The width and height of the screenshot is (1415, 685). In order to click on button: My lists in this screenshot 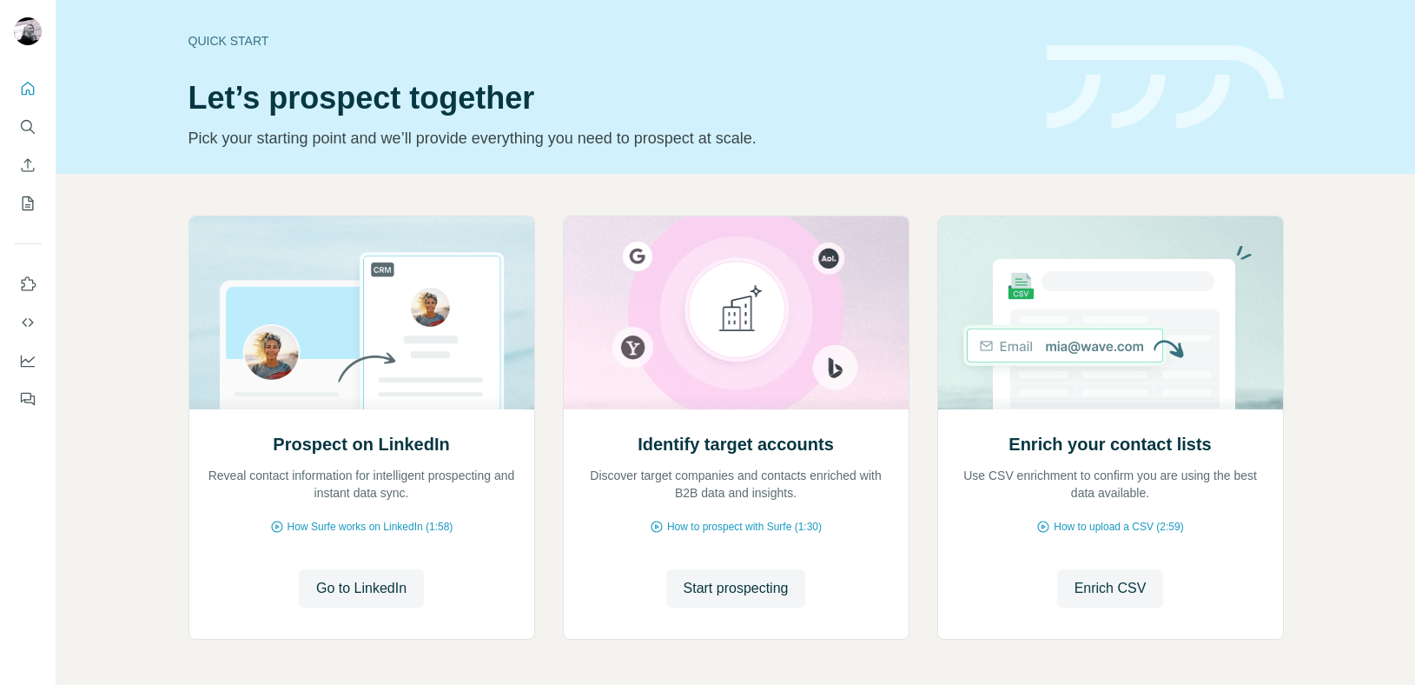, I will do `click(28, 203)`.